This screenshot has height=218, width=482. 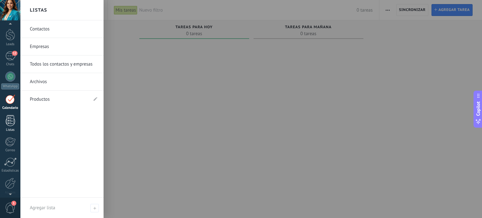 I want to click on div: Chats, so click(x=10, y=64).